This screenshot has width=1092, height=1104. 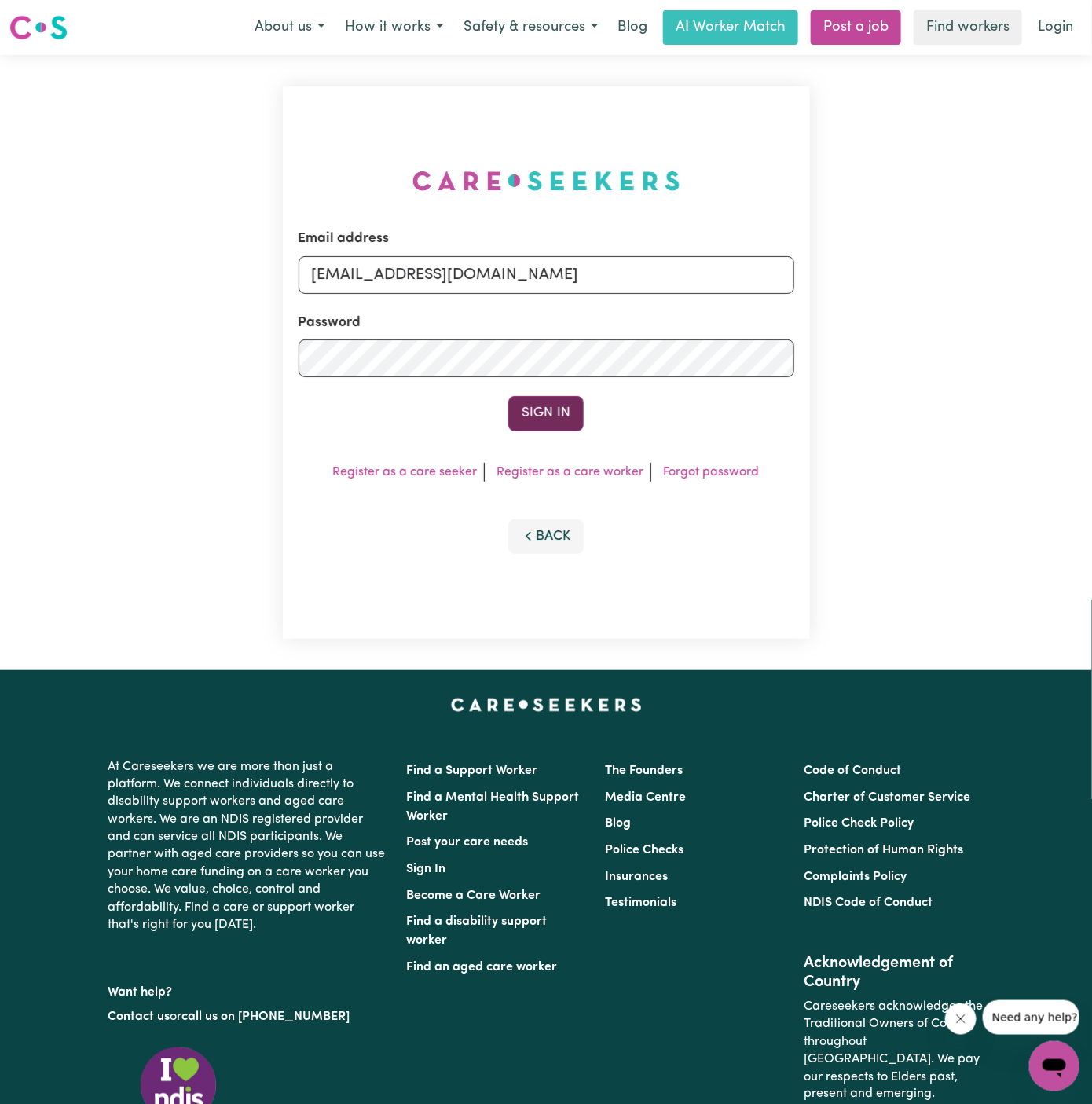 What do you see at coordinates (289, 27) in the screenshot?
I see `button: About us` at bounding box center [289, 27].